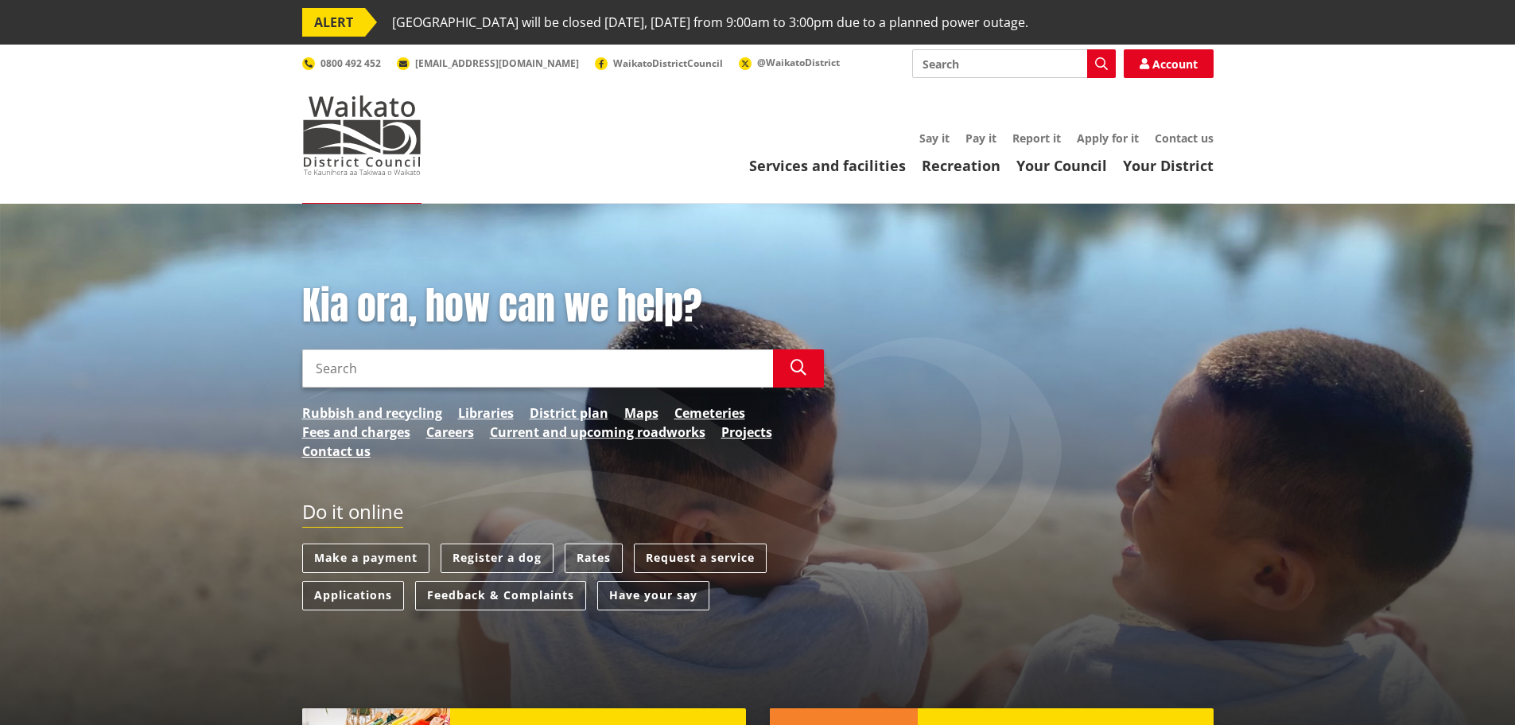 This screenshot has width=1515, height=725. What do you see at coordinates (798, 62) in the screenshot?
I see `span: @WaikatoDistrict` at bounding box center [798, 62].